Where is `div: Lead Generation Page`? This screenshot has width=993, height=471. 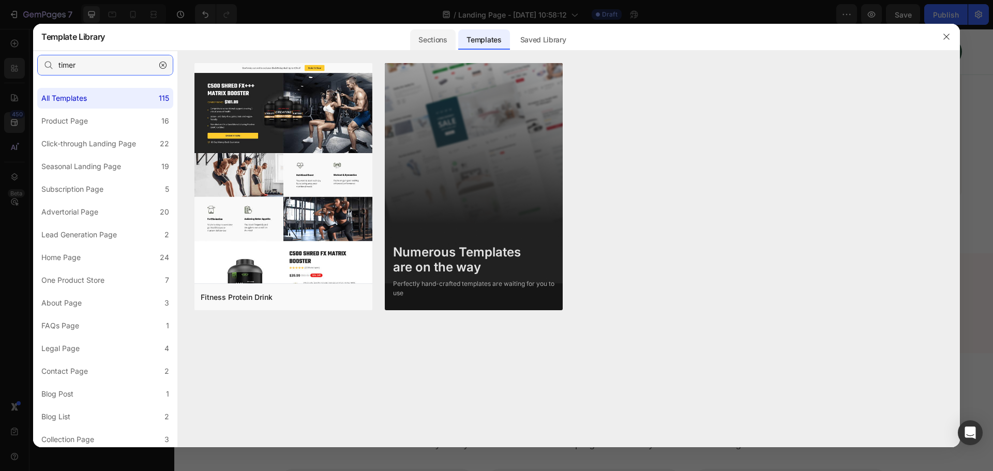 div: Lead Generation Page is located at coordinates (79, 235).